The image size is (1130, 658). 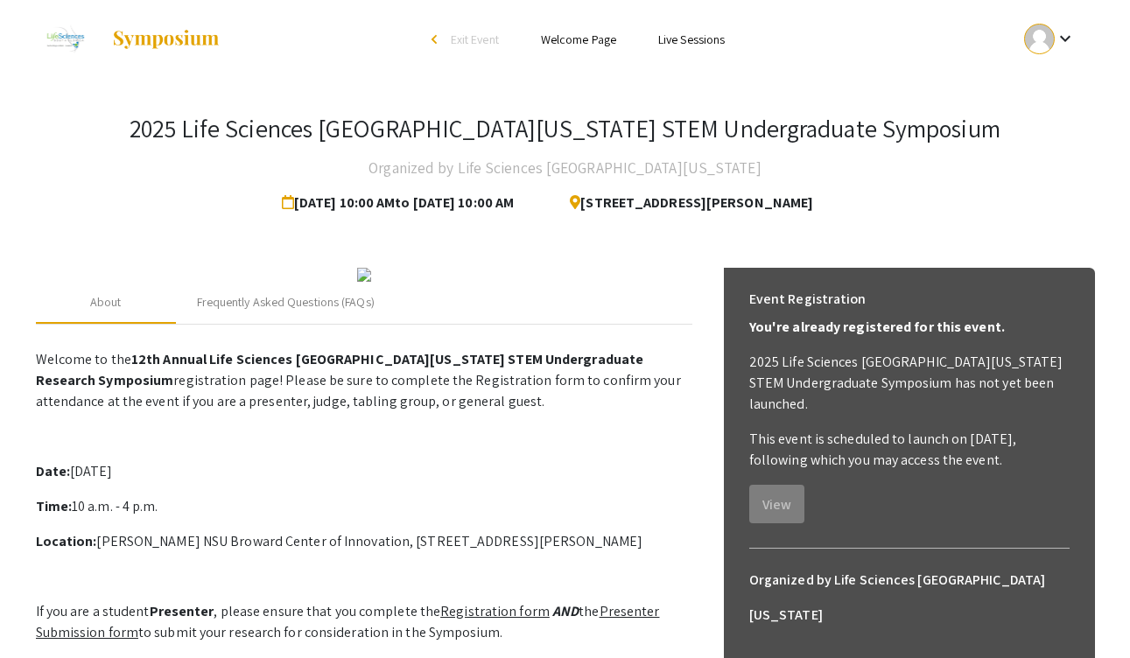 What do you see at coordinates (129, 39) in the screenshot?
I see `a: 2025 Life Sciences South Florida STEM Undergraduate Symposium` at bounding box center [129, 39].